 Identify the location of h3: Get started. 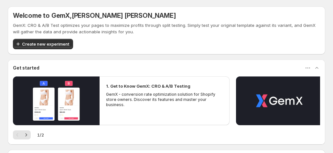
(26, 68).